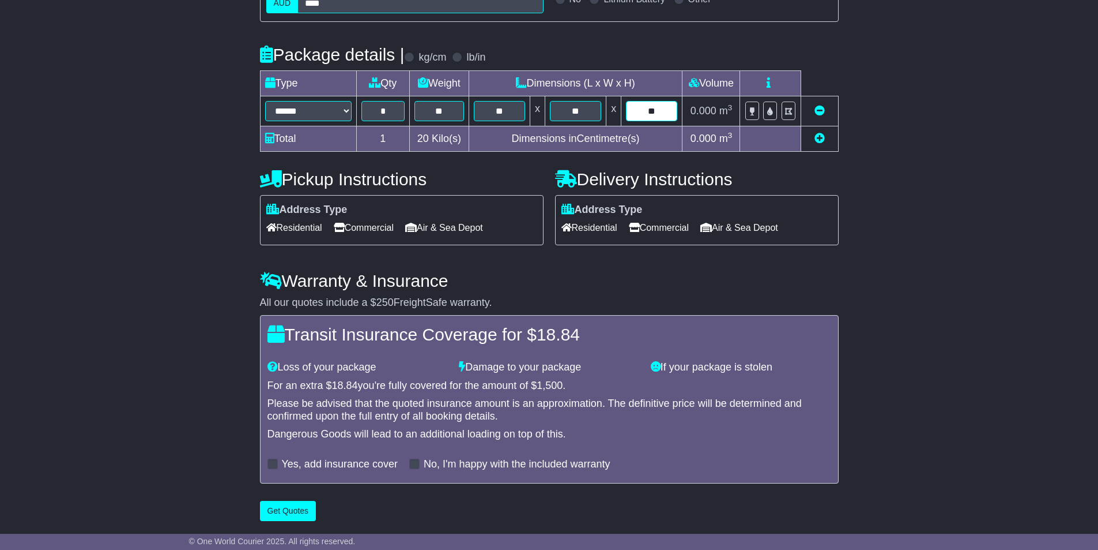  Describe the element at coordinates (550, 385) in the screenshot. I see `span: 1,500` at that location.